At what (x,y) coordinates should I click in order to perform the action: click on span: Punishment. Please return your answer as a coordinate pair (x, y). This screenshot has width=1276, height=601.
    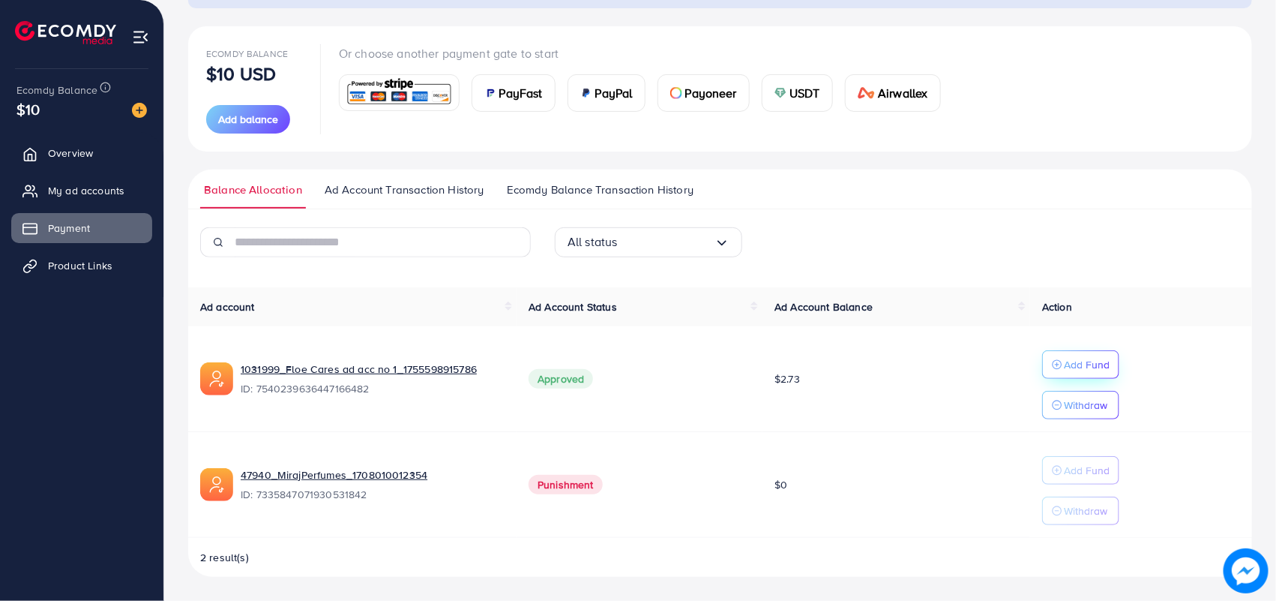
    Looking at the image, I should click on (565, 484).